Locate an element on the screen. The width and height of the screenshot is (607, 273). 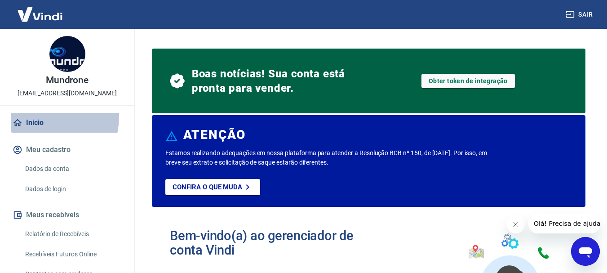
a: Confira o que muda is located at coordinates (212, 187).